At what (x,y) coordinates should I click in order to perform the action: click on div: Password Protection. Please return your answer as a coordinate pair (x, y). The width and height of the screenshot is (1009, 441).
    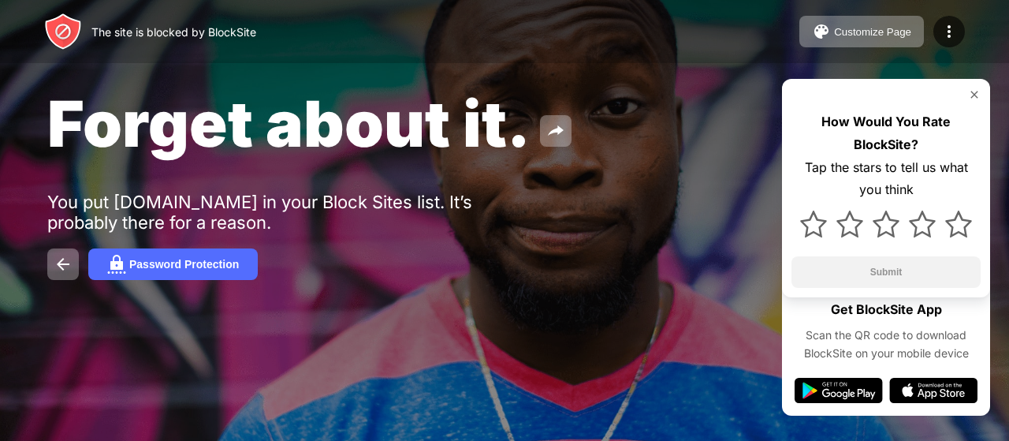
    Looking at the image, I should click on (184, 264).